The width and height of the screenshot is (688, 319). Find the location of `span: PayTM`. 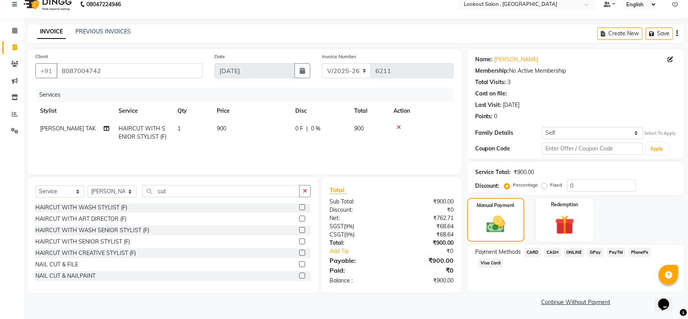

span: PayTM is located at coordinates (616, 252).